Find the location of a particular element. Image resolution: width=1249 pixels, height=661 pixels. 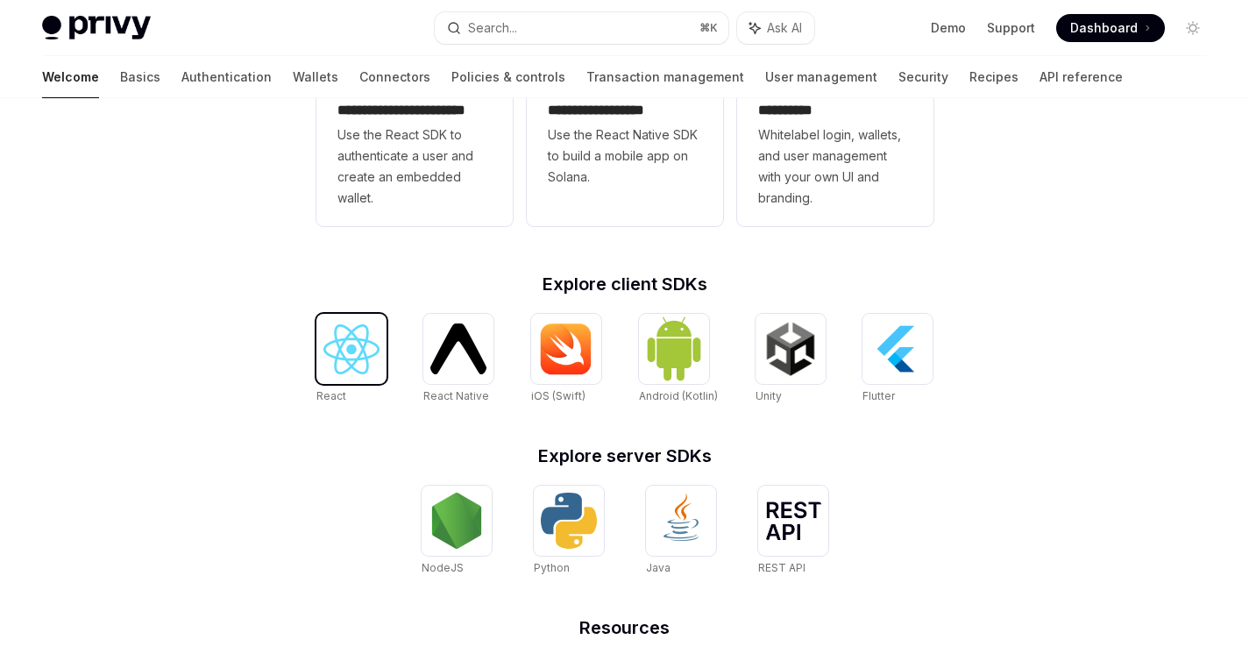

a: PythonPython is located at coordinates (569, 531).